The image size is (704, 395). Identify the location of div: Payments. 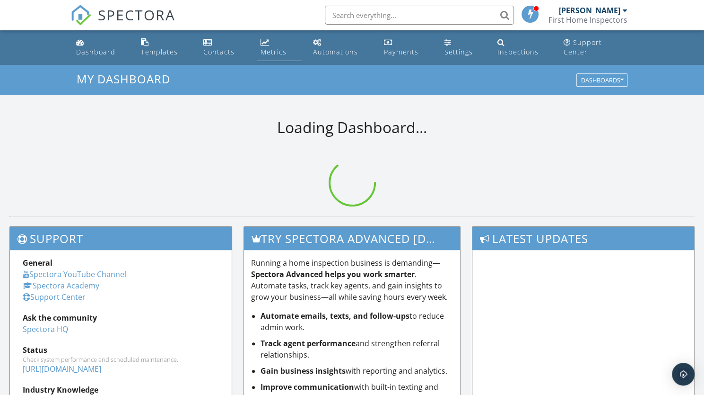
(401, 52).